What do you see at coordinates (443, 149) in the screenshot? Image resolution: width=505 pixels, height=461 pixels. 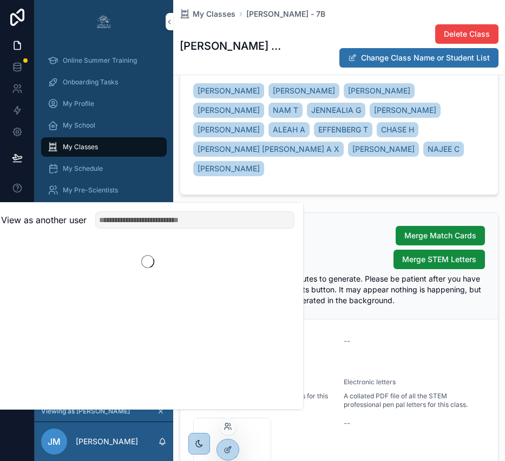 I see `a: NAJEE C` at bounding box center [443, 149].